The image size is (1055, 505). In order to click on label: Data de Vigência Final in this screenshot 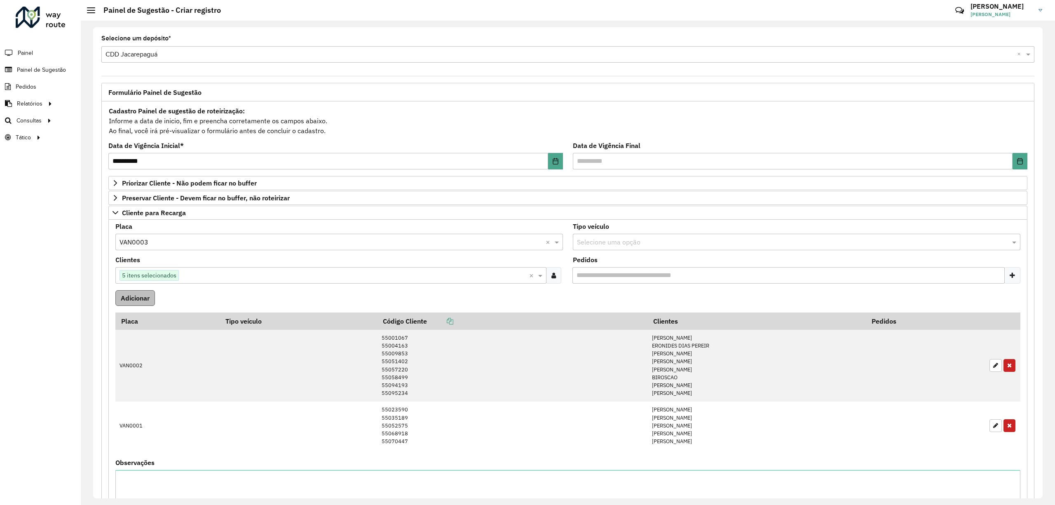, I will do `click(607, 146)`.